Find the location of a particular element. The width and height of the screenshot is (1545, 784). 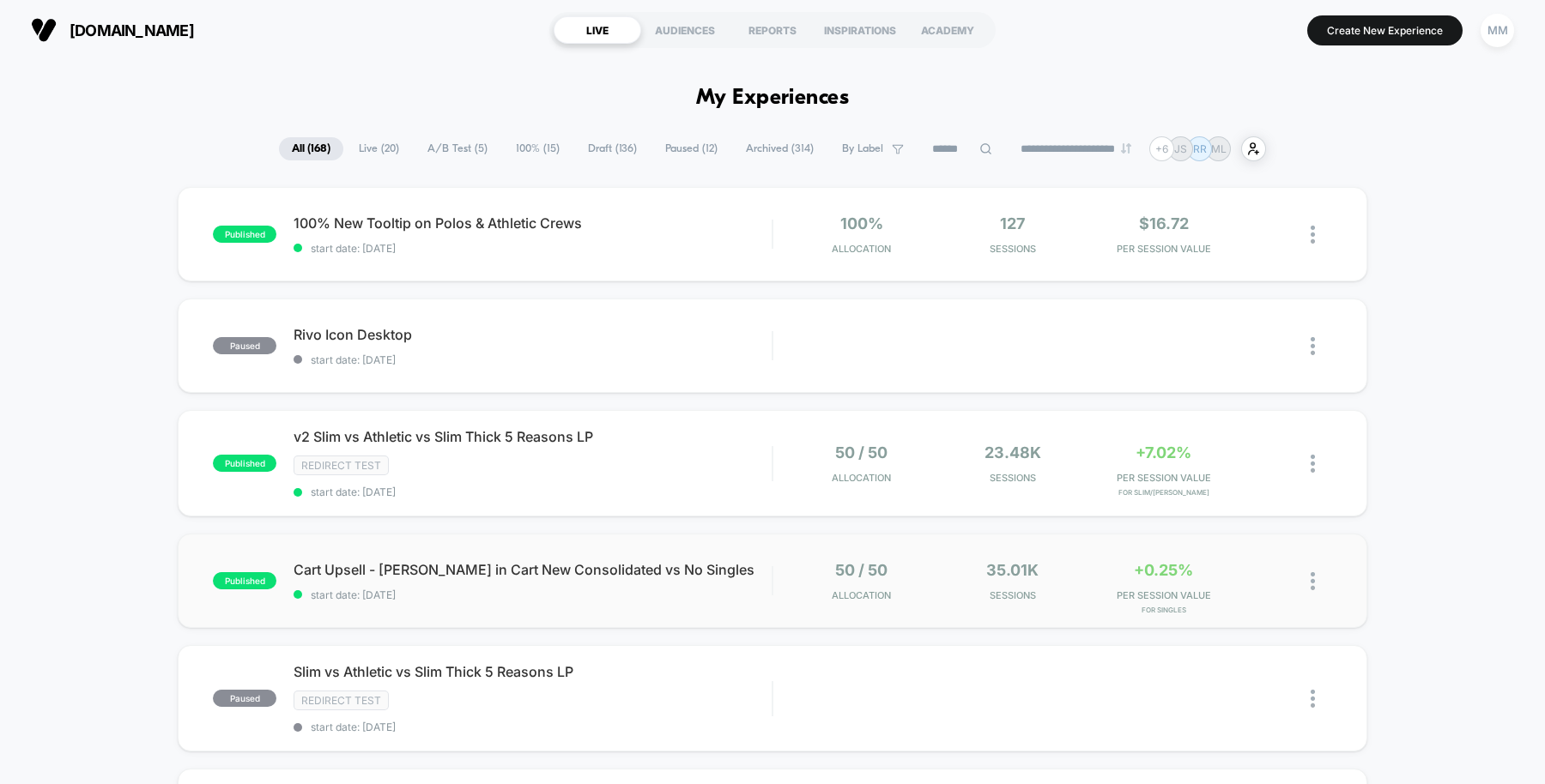

div: MM is located at coordinates (1496, 30).